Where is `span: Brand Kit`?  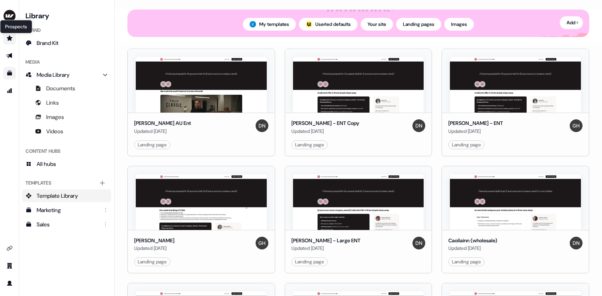 span: Brand Kit is located at coordinates (47, 43).